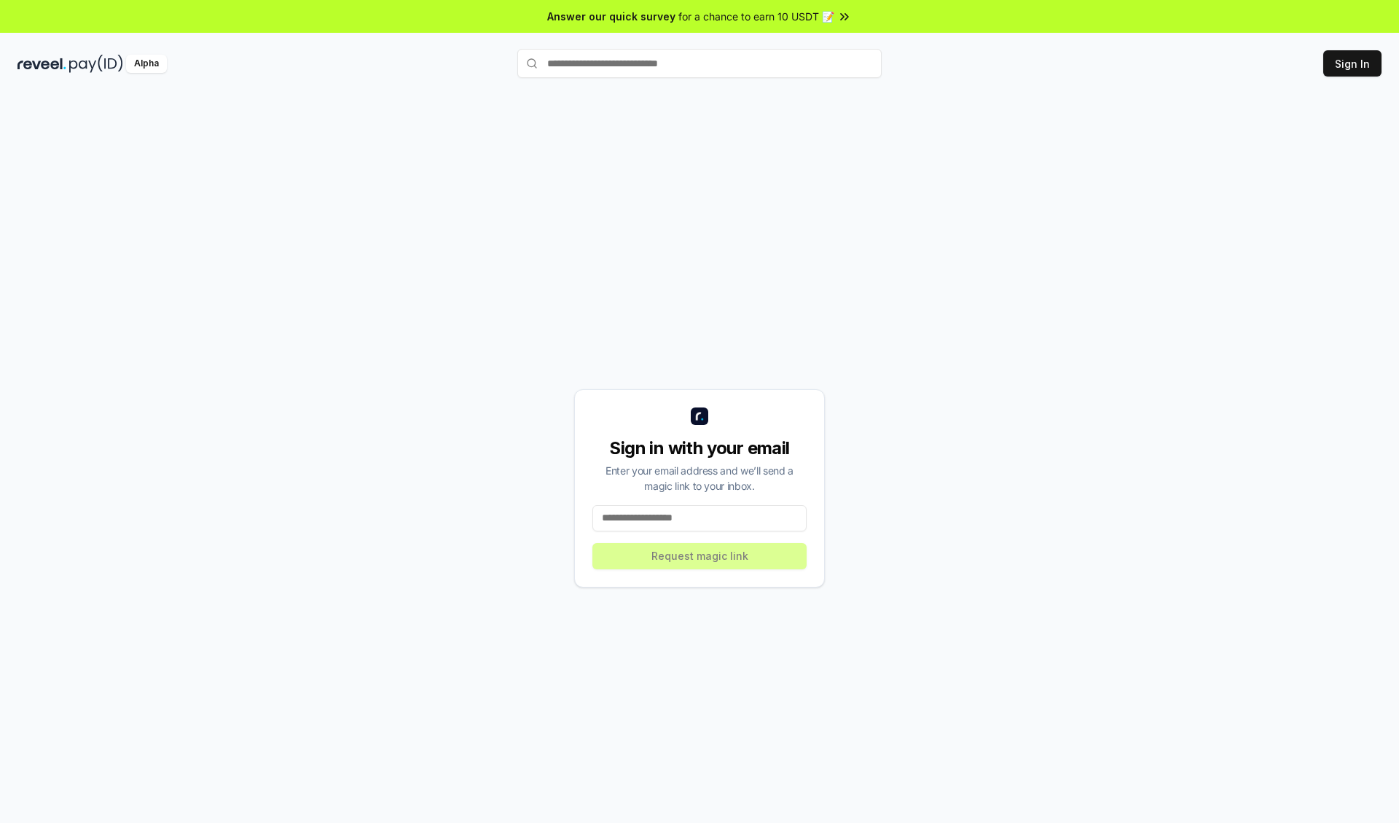  I want to click on div: Sign in with your email, so click(700, 448).